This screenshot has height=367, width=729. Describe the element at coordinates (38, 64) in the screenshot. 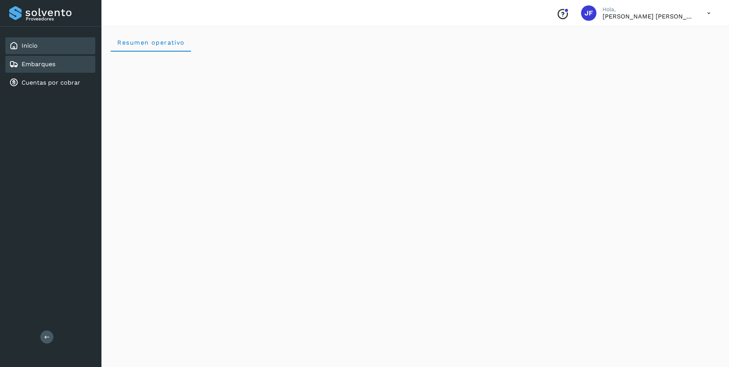

I see `a: Embarques` at that location.